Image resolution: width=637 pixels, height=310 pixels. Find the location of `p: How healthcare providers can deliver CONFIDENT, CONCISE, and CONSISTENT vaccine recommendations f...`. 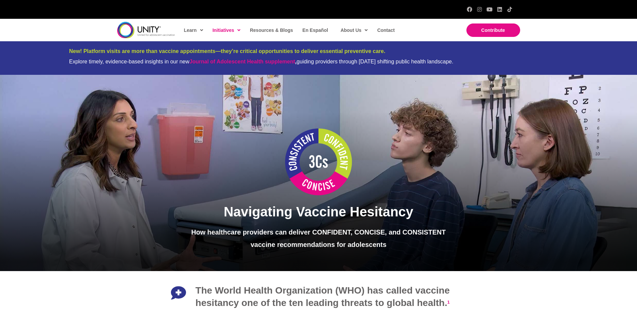

p: How healthcare providers can deliver CONFIDENT, CONCISE, and CONSISTENT vaccine recommendations f... is located at coordinates (319, 239).